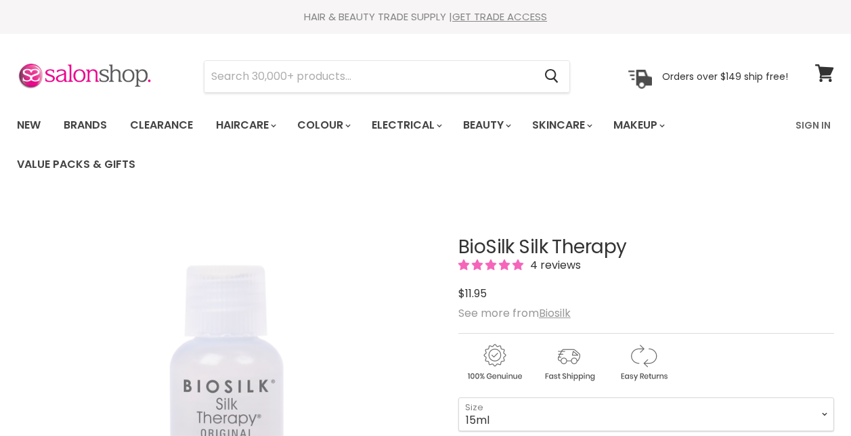  I want to click on span: 5.00 stars, so click(492, 265).